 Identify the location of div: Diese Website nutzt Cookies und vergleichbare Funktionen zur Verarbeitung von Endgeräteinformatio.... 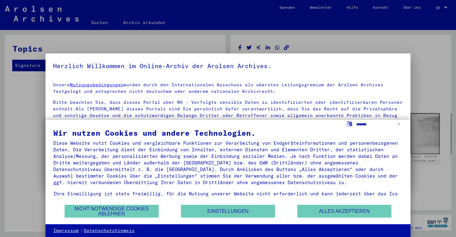
(227, 163).